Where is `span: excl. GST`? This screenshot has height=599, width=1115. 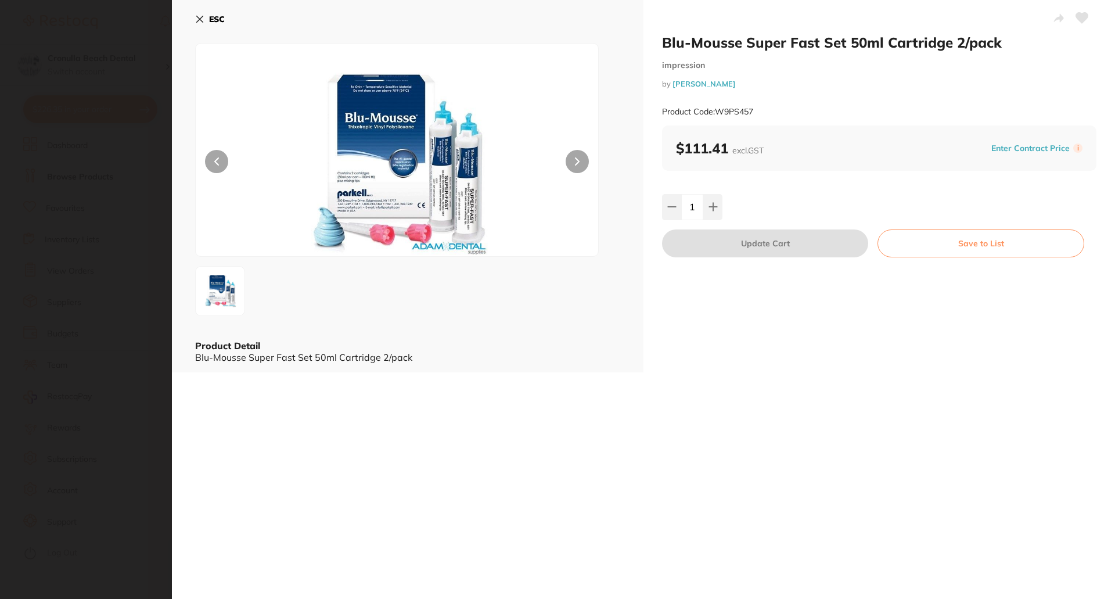
span: excl. GST is located at coordinates (748, 150).